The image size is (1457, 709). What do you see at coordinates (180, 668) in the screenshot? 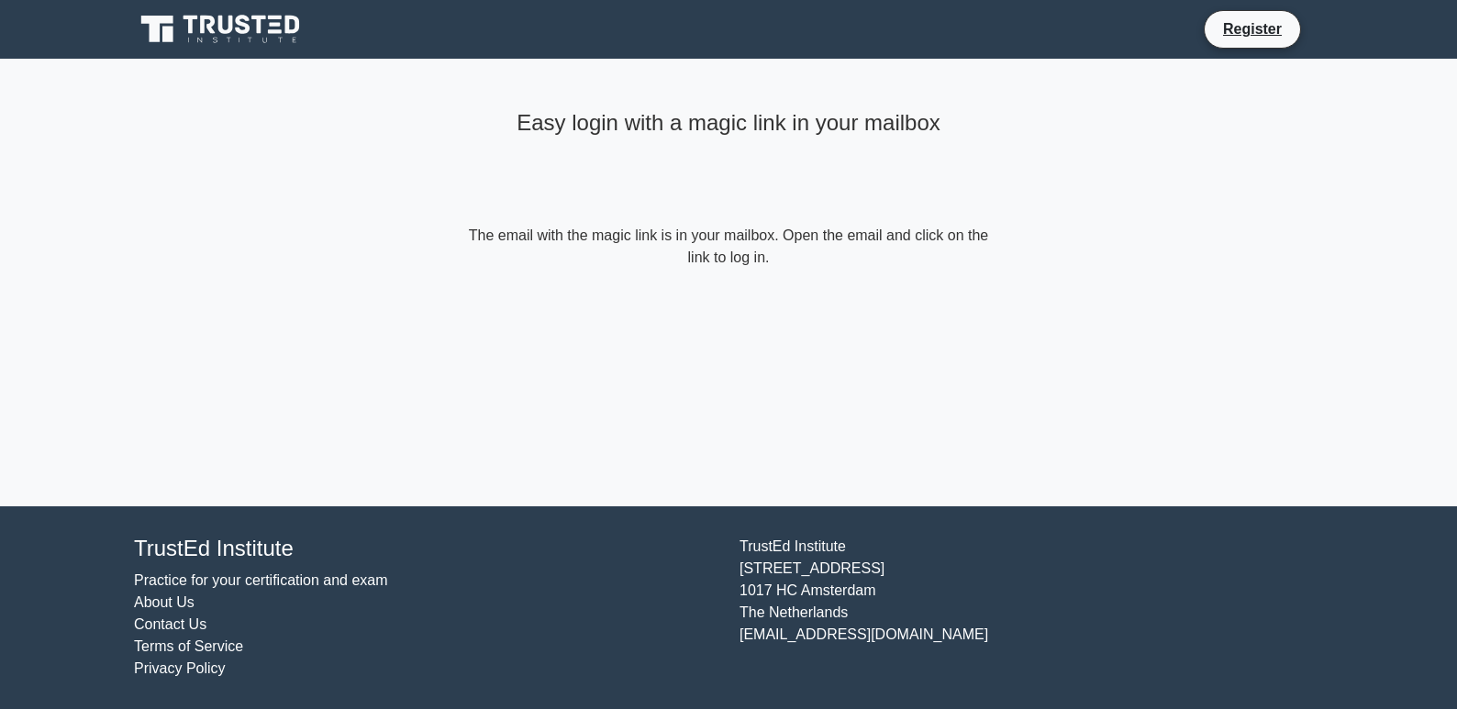
I see `a: Privacy Policy` at bounding box center [180, 668].